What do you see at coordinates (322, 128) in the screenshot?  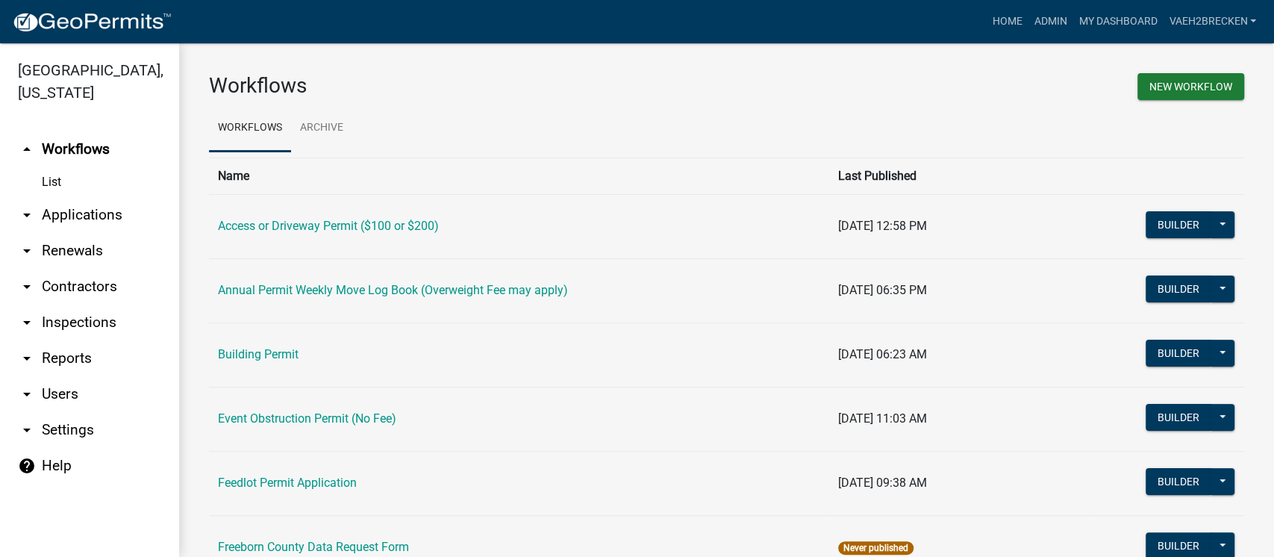 I see `a: Archive` at bounding box center [322, 128].